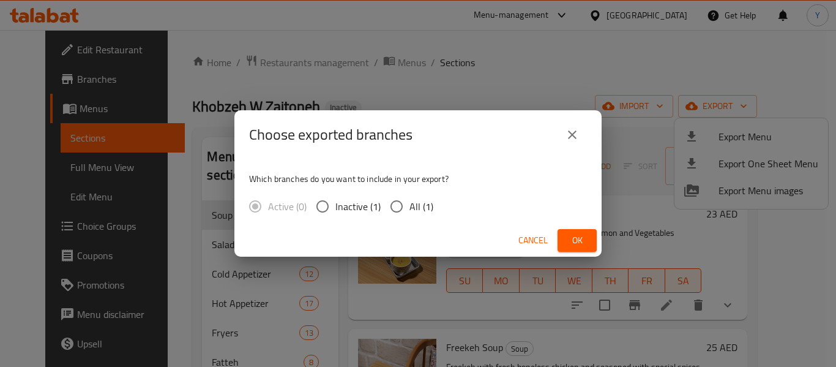 Image resolution: width=836 pixels, height=367 pixels. I want to click on span: Inactive (1), so click(358, 206).